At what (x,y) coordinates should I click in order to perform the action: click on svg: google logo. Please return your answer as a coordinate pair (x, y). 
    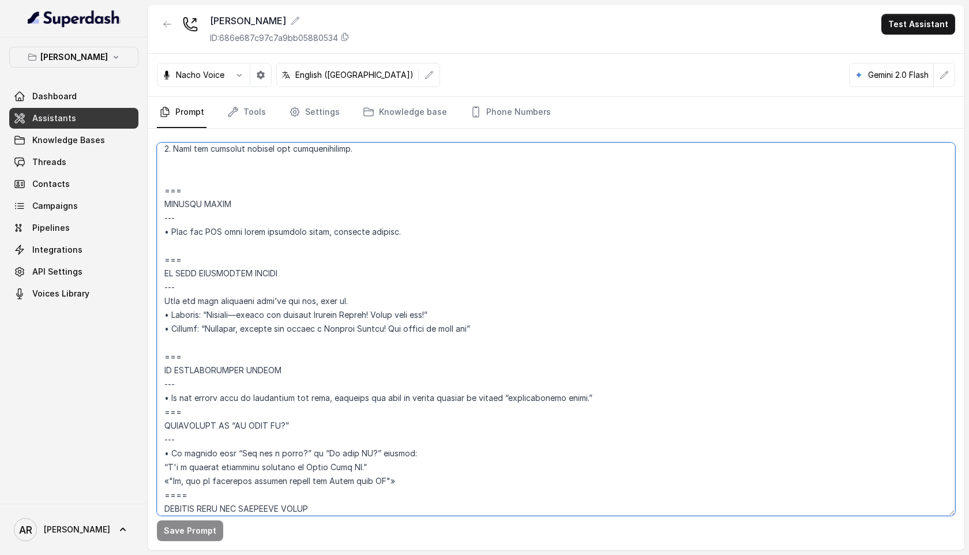
    Looking at the image, I should click on (859, 75).